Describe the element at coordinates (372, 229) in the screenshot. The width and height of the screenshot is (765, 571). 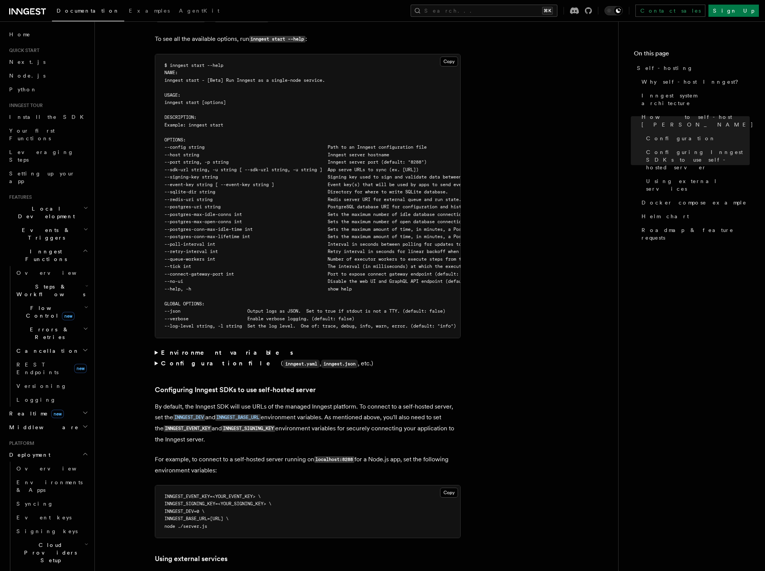
I see `span: --postgres-conn-max-idle-time int Sets the maximum amount of time, in minutes, a PostgreSQL conne...` at that location.